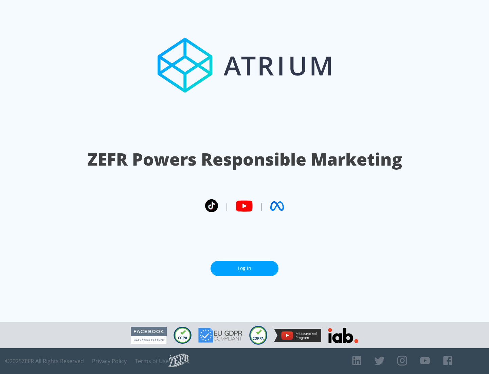 The height and width of the screenshot is (374, 489). Describe the element at coordinates (343, 335) in the screenshot. I see `img: IAB` at that location.